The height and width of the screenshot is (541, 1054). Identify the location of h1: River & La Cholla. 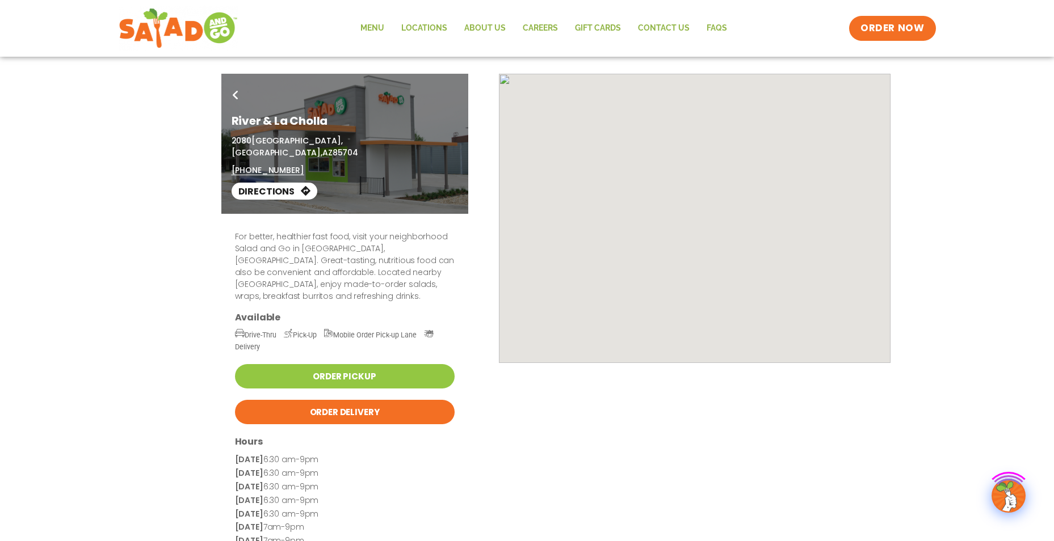
(344, 121).